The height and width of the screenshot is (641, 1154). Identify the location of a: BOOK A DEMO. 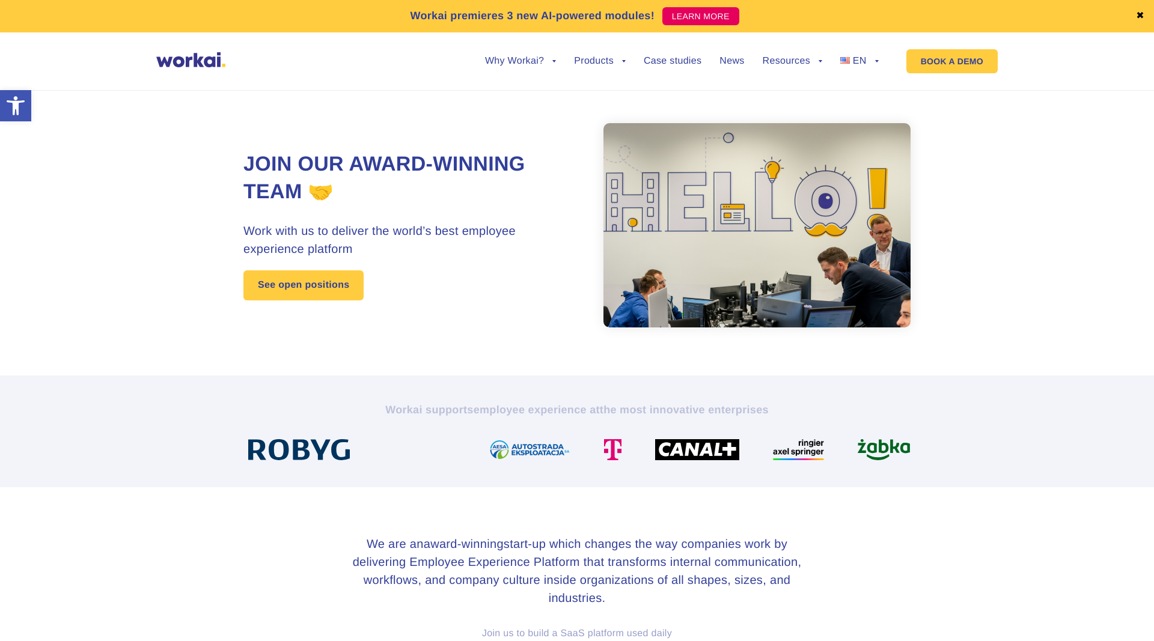
(952, 61).